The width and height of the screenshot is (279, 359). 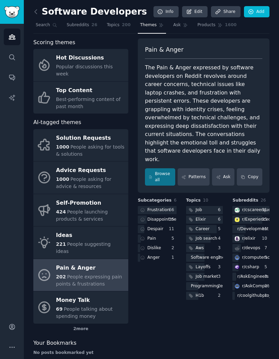 I want to click on button: Copy, so click(x=249, y=177).